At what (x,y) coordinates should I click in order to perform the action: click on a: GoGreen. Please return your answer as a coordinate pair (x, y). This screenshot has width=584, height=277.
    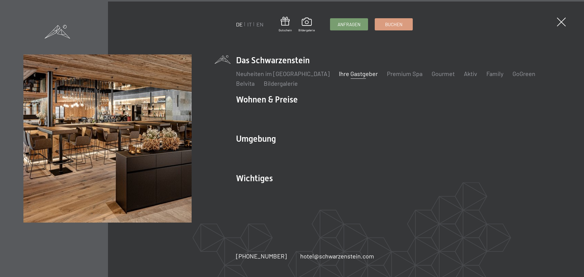
    Looking at the image, I should click on (524, 74).